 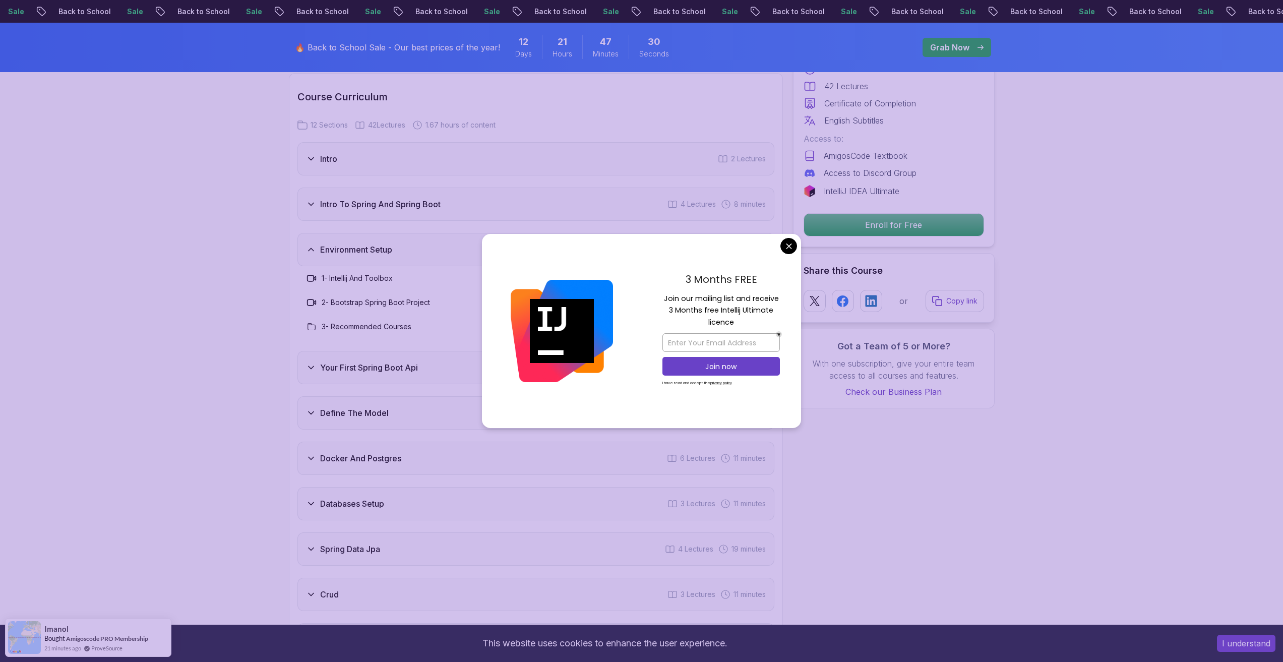 What do you see at coordinates (1246, 643) in the screenshot?
I see `button: Accept cookies` at bounding box center [1246, 643].